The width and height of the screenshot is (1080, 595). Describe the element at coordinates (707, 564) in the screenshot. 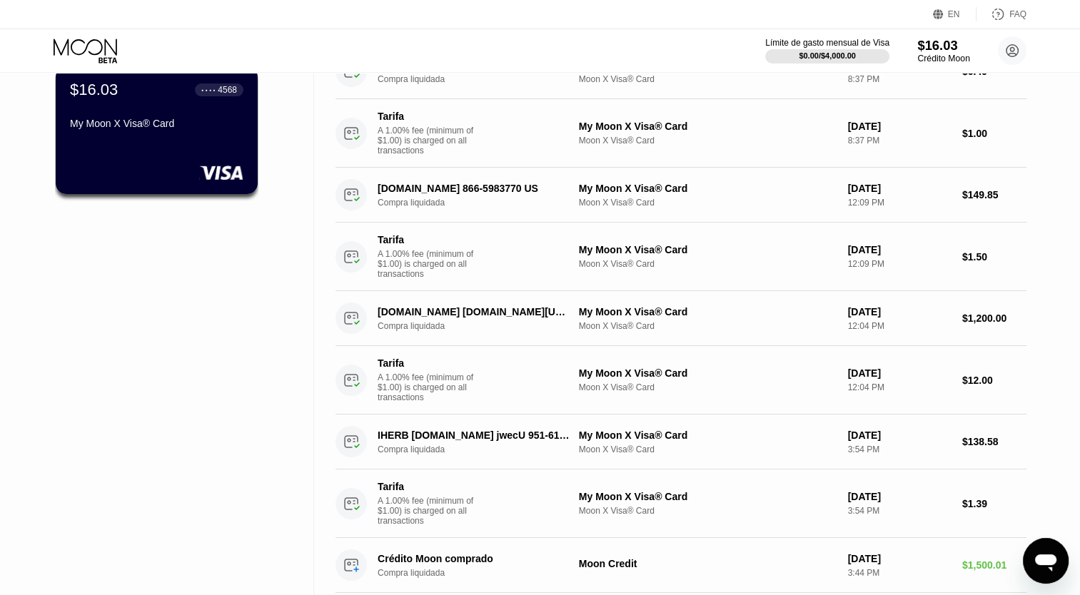

I see `div: Moon Credit` at that location.